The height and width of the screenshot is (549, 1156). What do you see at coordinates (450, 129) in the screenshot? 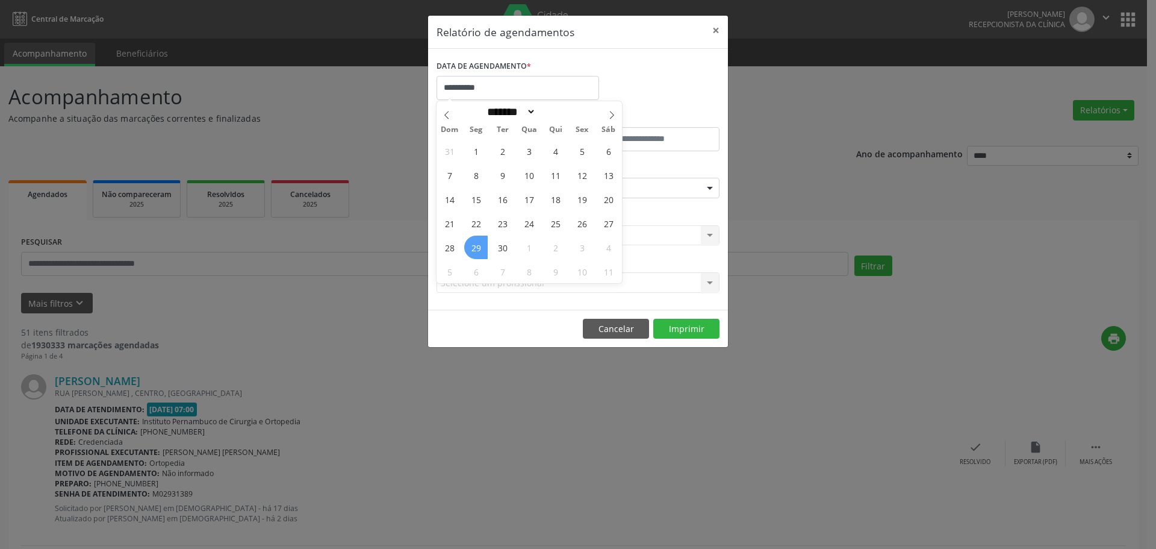
I see `span: Dom` at bounding box center [450, 129].